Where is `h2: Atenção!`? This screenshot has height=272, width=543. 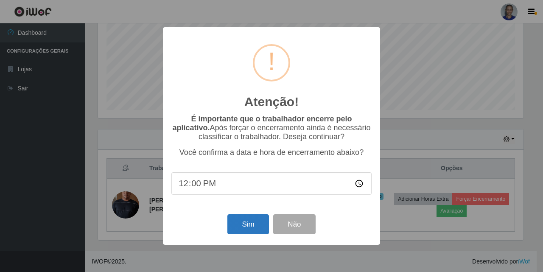 h2: Atenção! is located at coordinates (271, 102).